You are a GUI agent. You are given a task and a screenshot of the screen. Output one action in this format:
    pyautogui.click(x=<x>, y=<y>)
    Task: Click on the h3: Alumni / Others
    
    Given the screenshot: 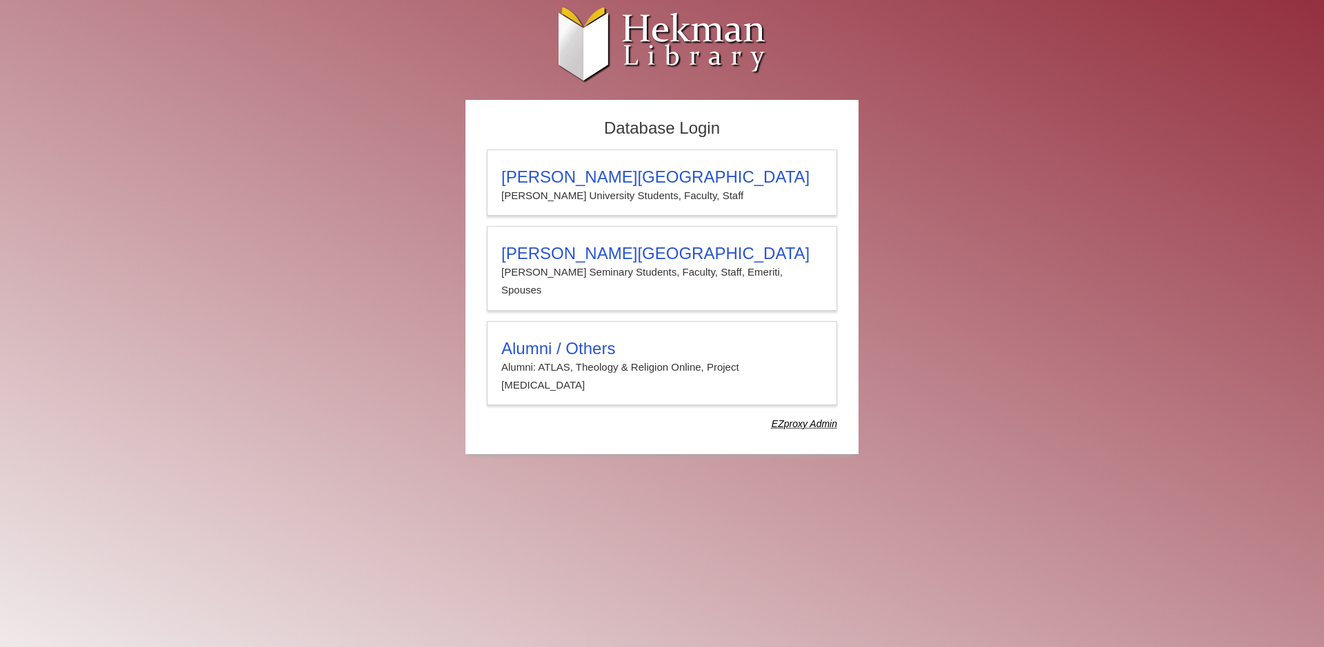 What is the action you would take?
    pyautogui.click(x=662, y=349)
    